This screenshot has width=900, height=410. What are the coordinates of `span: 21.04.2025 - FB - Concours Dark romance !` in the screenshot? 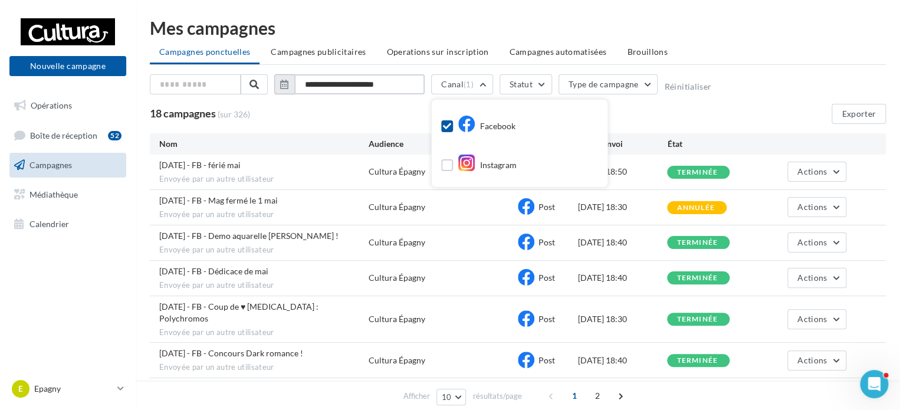 It's located at (231, 353).